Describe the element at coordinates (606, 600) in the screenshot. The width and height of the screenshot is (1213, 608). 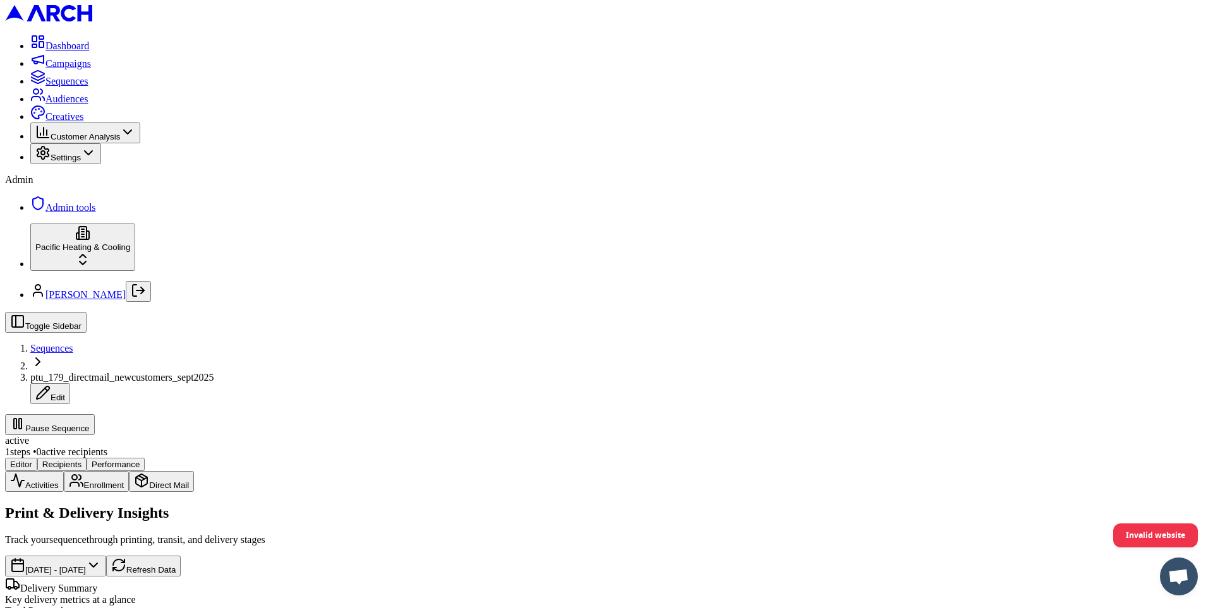
I see `div: Key delivery metrics at a glance` at that location.